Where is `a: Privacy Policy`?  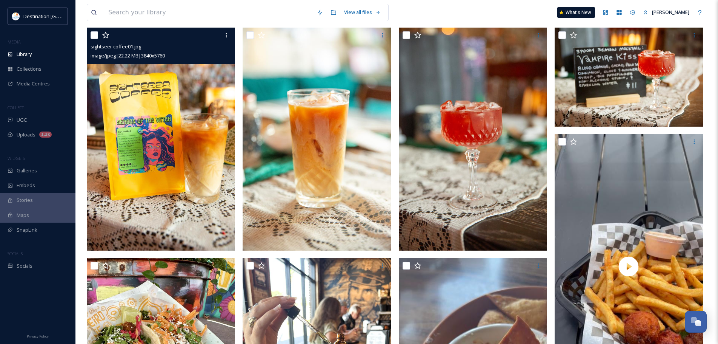 a: Privacy Policy is located at coordinates (38, 335).